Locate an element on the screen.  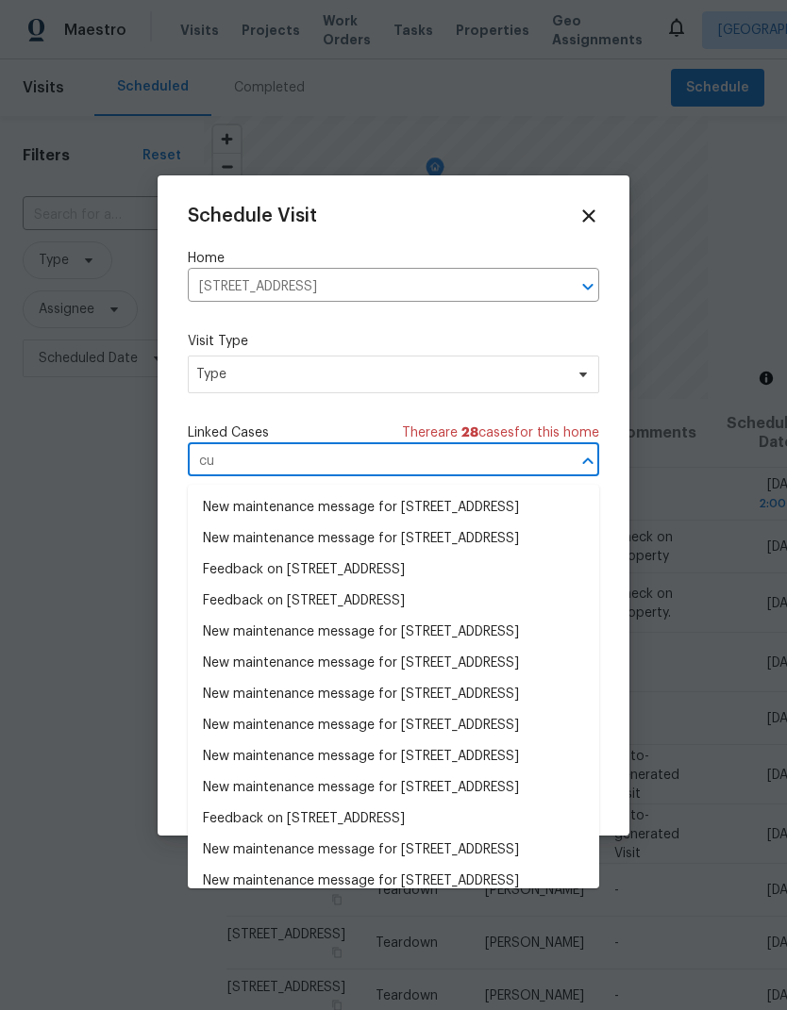
label: Home is located at coordinates (393, 258).